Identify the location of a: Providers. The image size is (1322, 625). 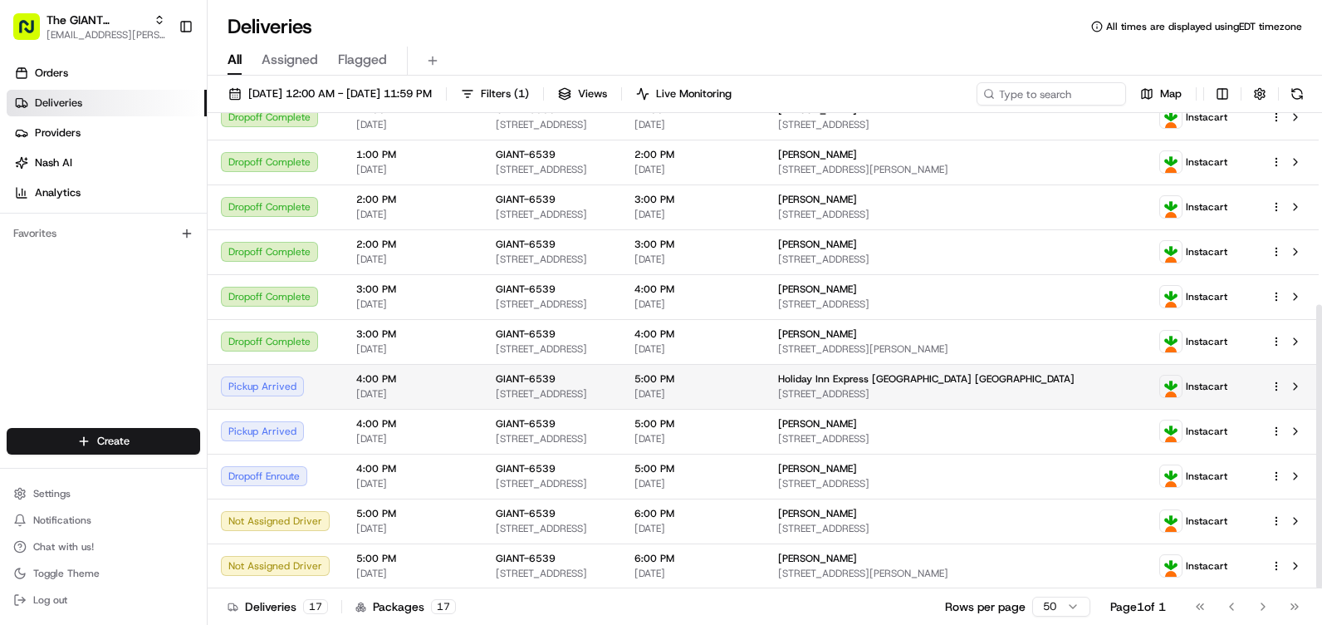
(106, 133).